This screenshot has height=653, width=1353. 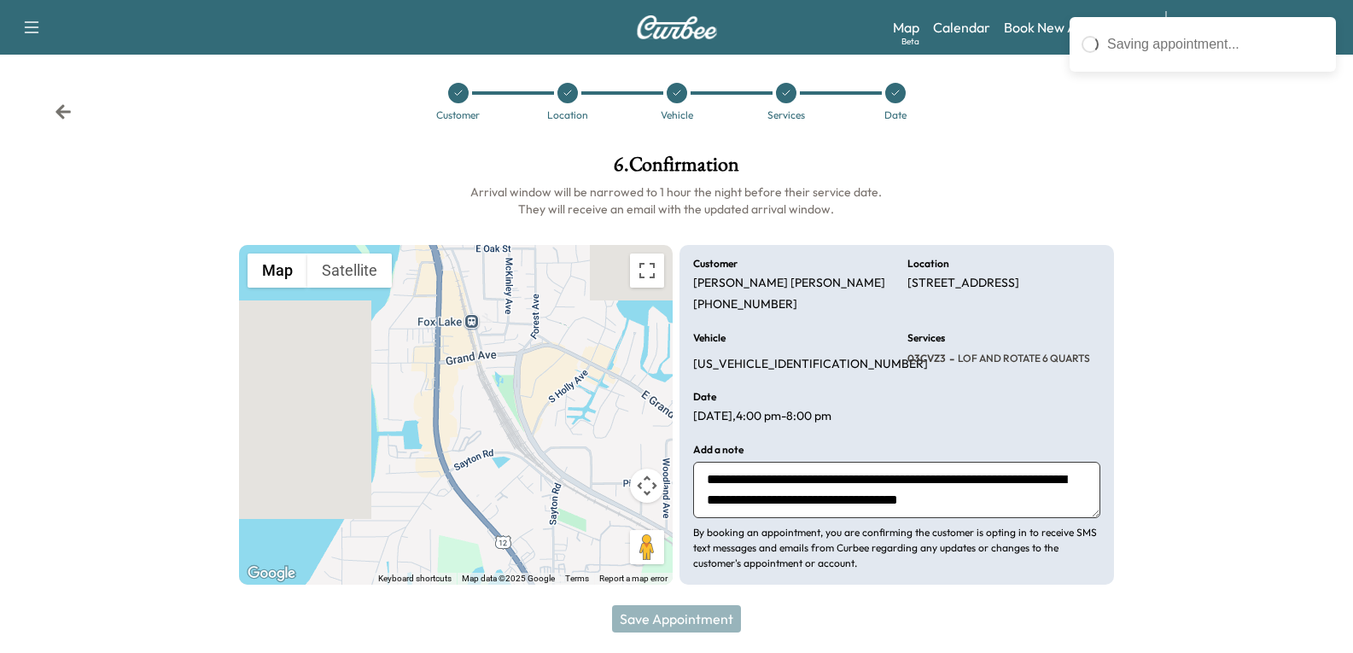 I want to click on h6: Services, so click(x=926, y=338).